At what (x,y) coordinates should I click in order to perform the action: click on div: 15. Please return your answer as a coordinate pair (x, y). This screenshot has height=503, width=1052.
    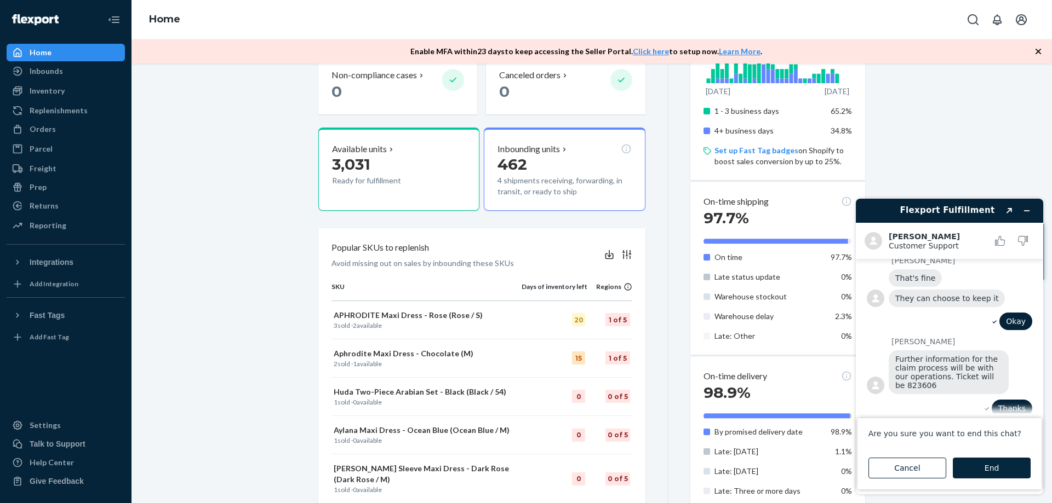
    Looking at the image, I should click on (578, 358).